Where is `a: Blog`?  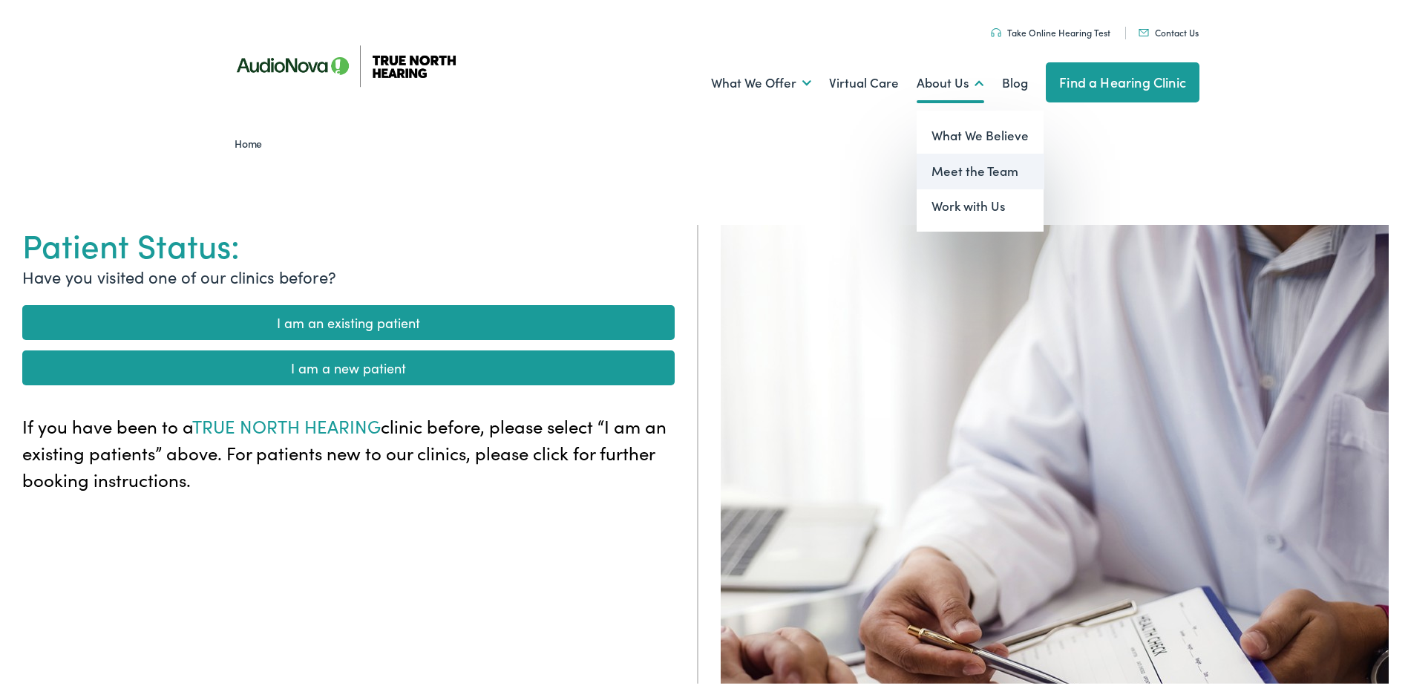
a: Blog is located at coordinates (1015, 80).